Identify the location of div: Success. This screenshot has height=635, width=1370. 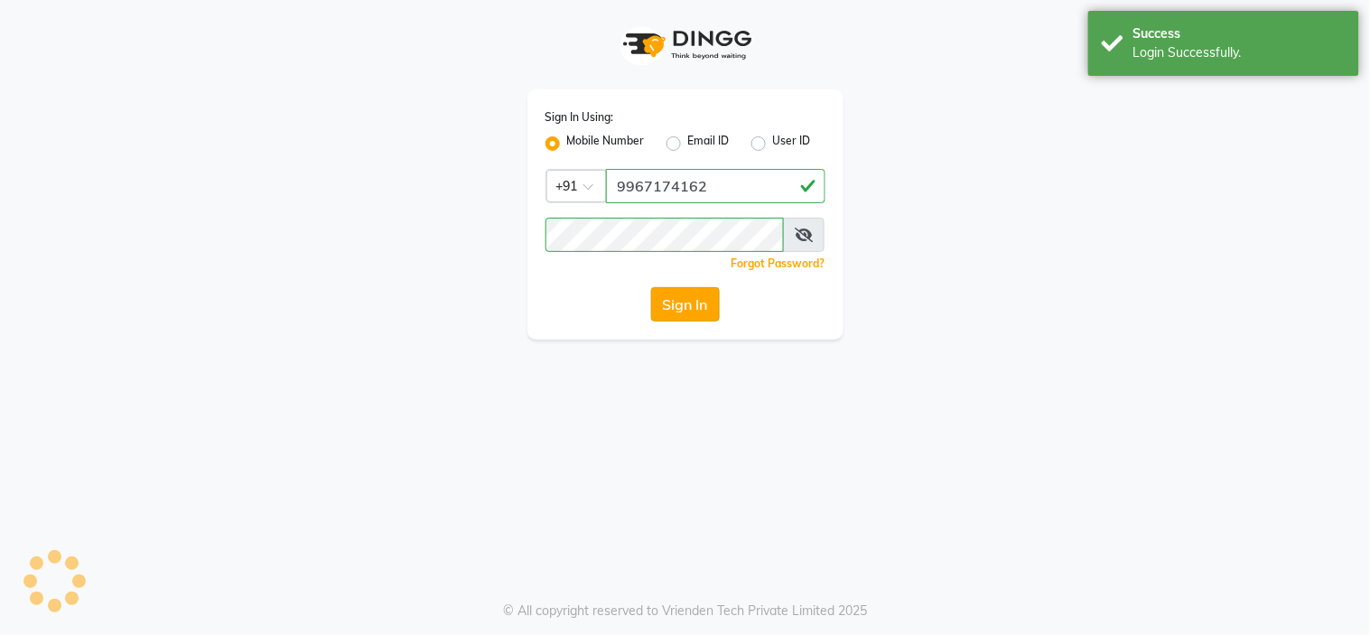
(1239, 33).